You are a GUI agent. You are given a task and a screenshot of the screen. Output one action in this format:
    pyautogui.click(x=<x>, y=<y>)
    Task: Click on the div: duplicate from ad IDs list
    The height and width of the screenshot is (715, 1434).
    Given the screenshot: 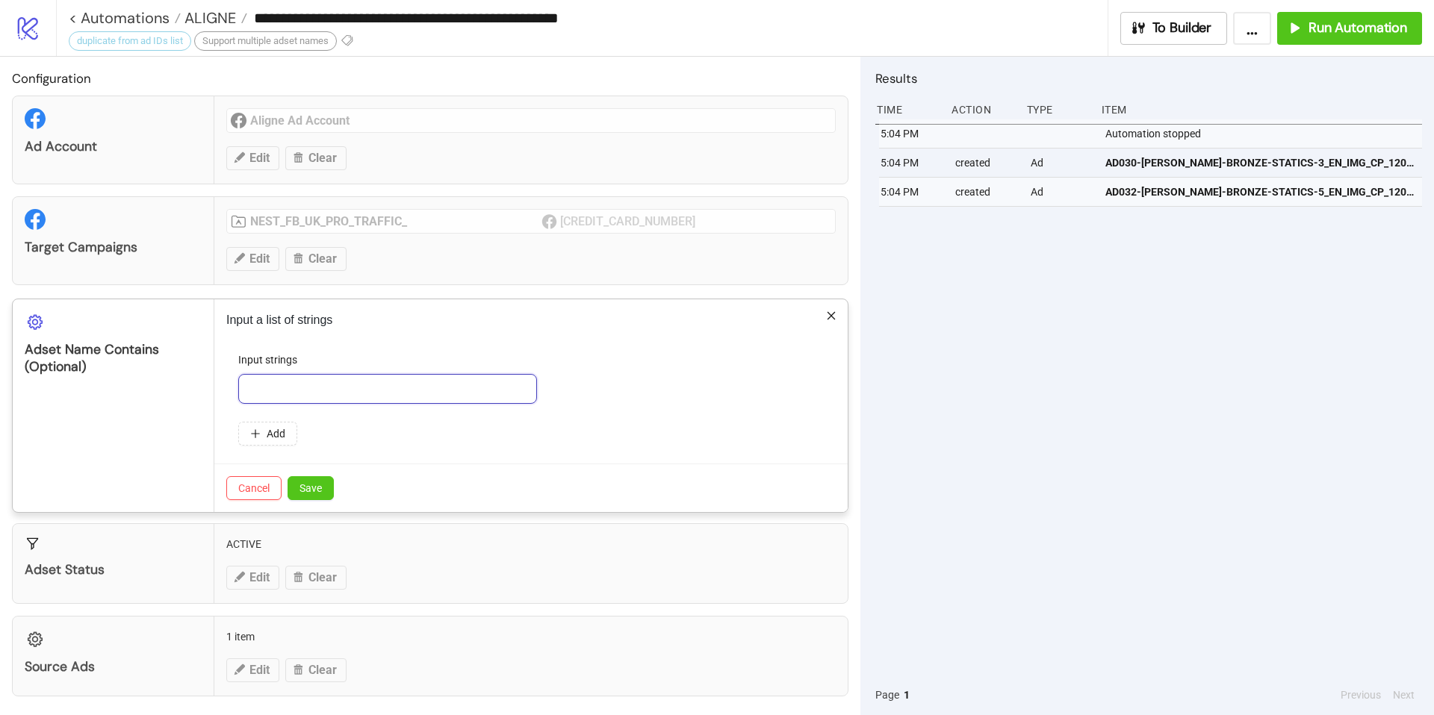 What is the action you would take?
    pyautogui.click(x=130, y=41)
    